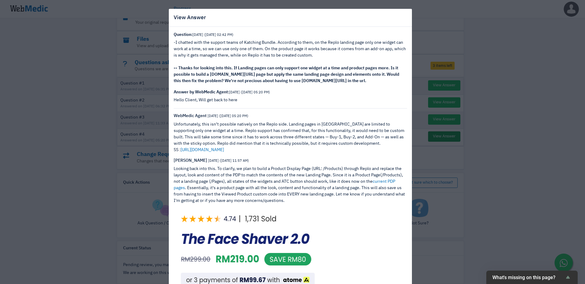 The image size is (585, 284). What do you see at coordinates (286, 75) in the screenshot?
I see `strong: -- Thanks for looking into this. If Landing pages can only support one widget at a time and produ...` at bounding box center [286, 75].